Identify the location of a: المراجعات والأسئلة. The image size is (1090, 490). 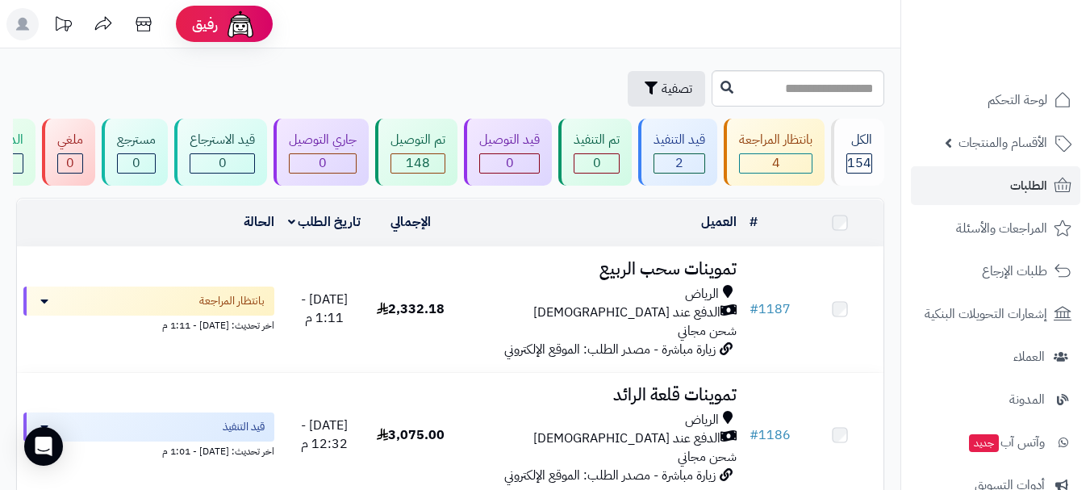
(996, 228).